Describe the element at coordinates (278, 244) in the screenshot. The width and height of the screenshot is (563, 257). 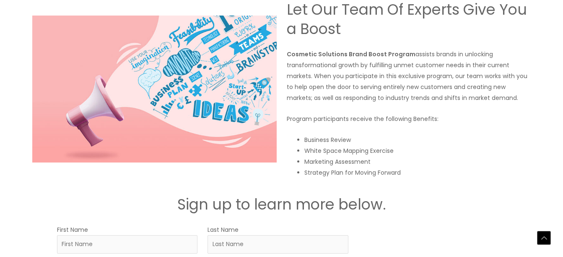
I see `input: Last Name` at that location.